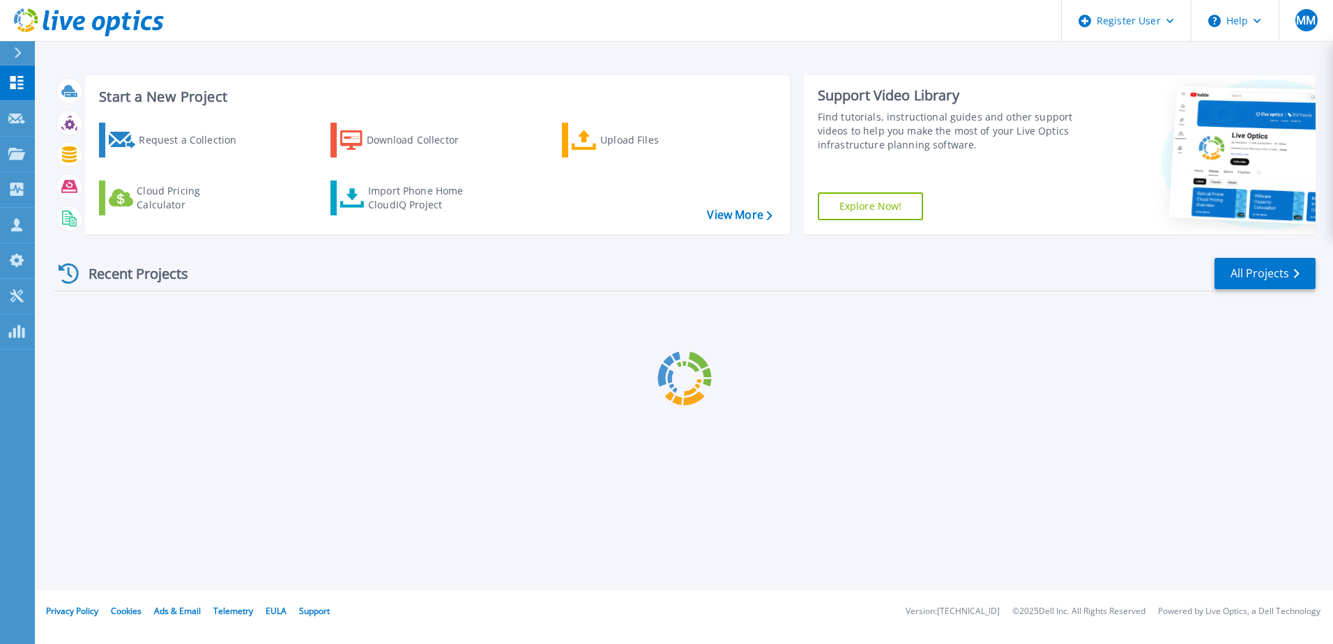 The height and width of the screenshot is (644, 1333). I want to click on li: Powered by Live Optics, a Dell Technology, so click(1239, 612).